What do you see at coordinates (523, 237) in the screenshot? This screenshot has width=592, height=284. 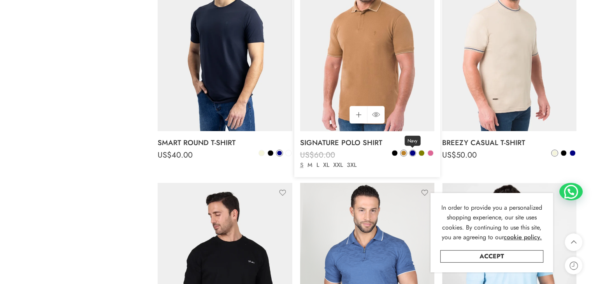 I see `a: cookie policy.` at bounding box center [523, 237].